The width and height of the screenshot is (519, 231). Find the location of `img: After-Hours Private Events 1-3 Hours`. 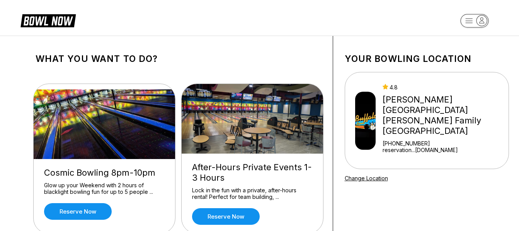

img: After-Hours Private Events 1-3 Hours is located at coordinates (253, 119).